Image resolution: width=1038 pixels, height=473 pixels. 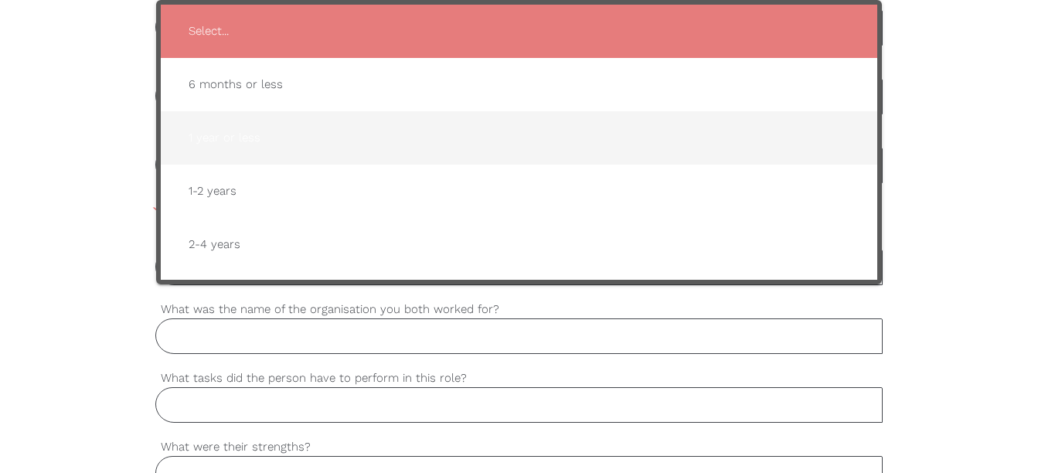 I want to click on span: 2-4 years, so click(x=519, y=244).